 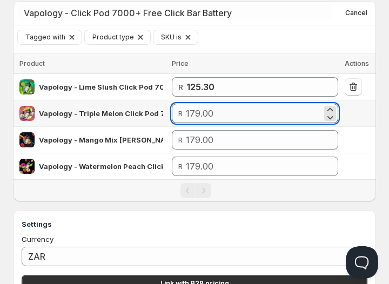 I want to click on button: Product type, so click(x=110, y=37).